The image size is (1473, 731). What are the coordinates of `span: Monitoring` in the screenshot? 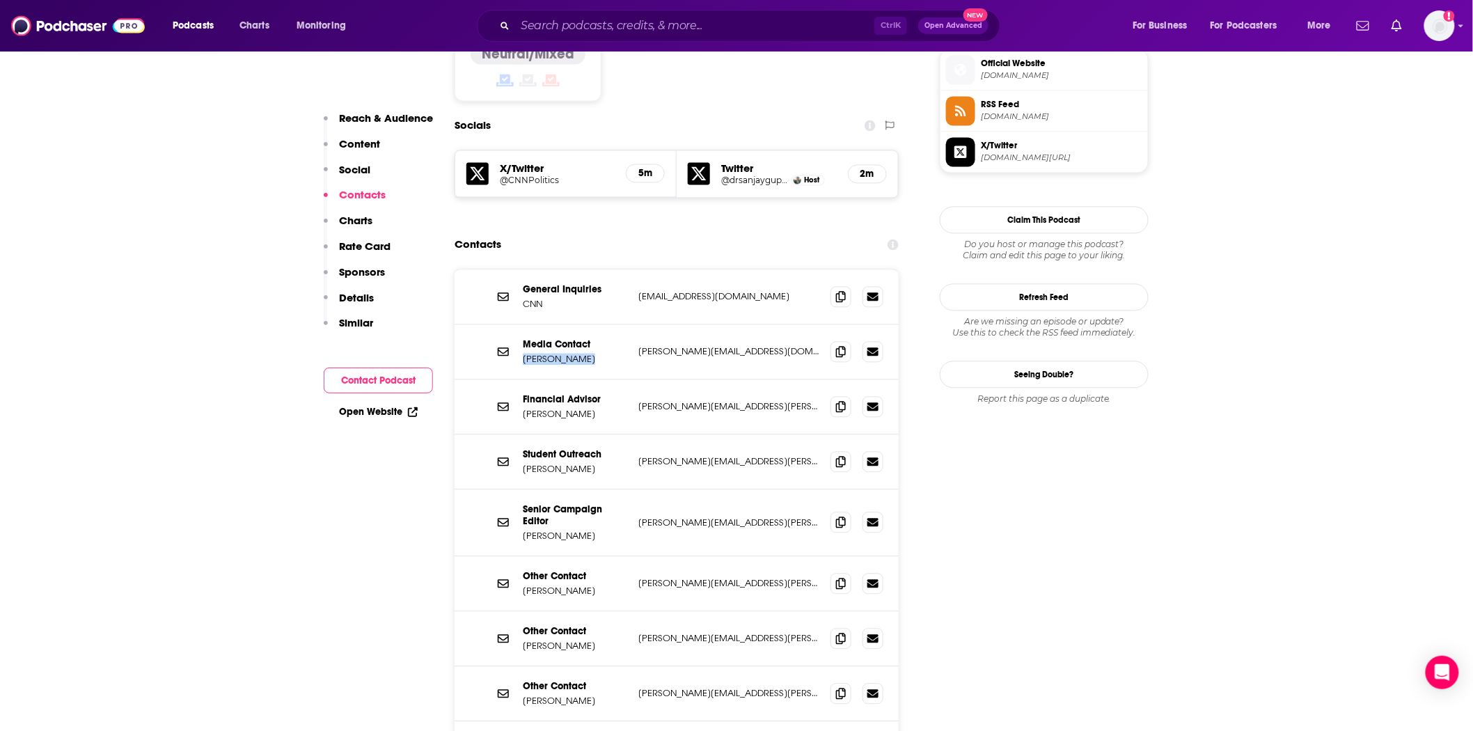 It's located at (321, 26).